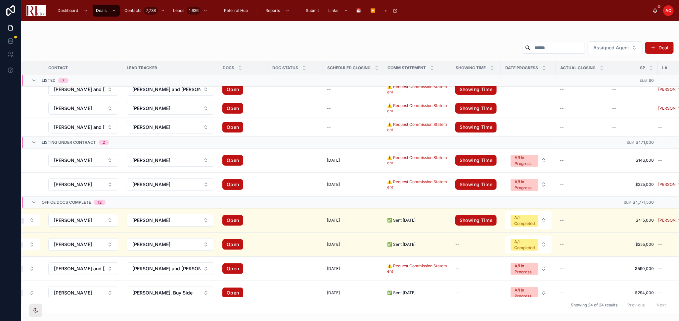 This screenshot has height=321, width=679. What do you see at coordinates (524, 220) in the screenshot?
I see `div: A/I Completed` at bounding box center [524, 220].